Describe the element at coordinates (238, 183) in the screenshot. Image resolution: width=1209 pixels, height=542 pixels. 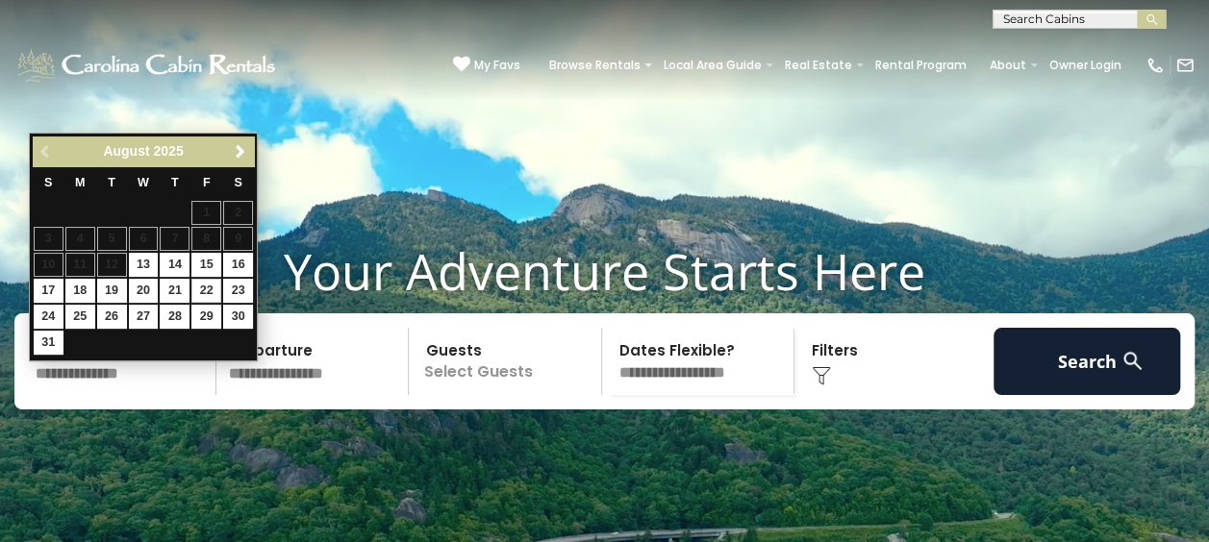
I see `span: Saturday` at that location.